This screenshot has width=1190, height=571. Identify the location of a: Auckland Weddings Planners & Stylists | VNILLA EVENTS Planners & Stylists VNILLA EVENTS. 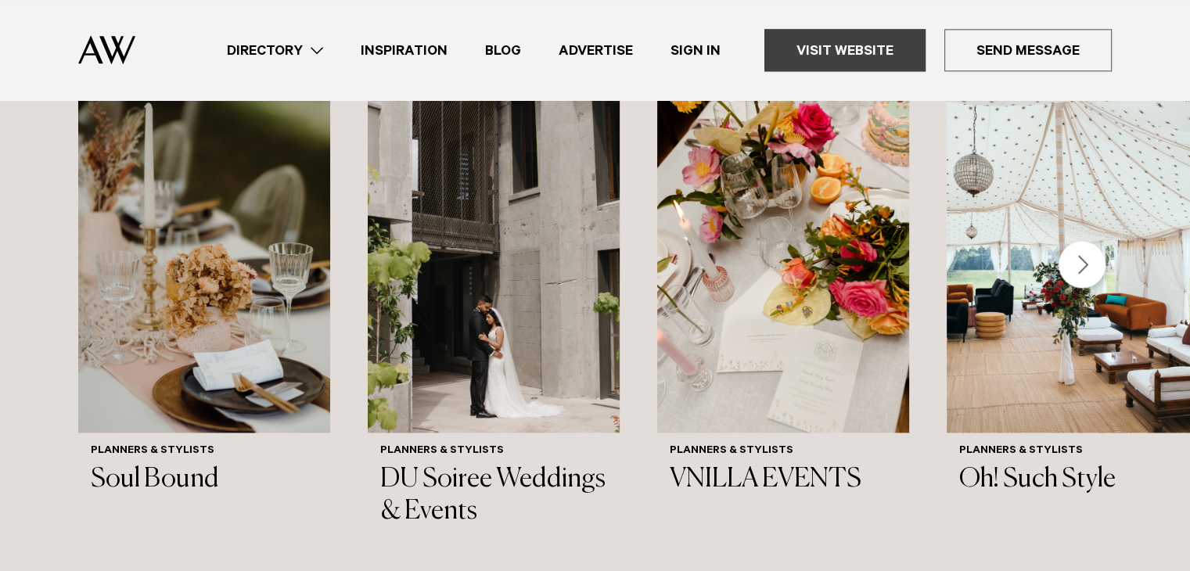
(783, 302).